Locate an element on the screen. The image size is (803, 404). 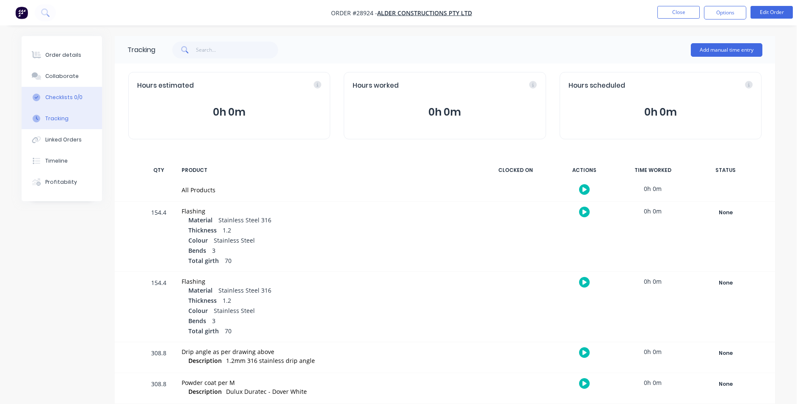
button: Profitability is located at coordinates (62, 182).